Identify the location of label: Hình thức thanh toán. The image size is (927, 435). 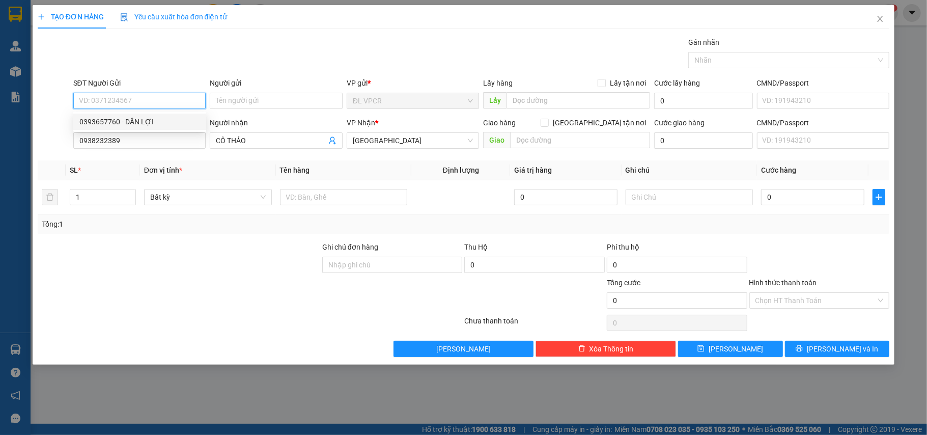
(783, 283).